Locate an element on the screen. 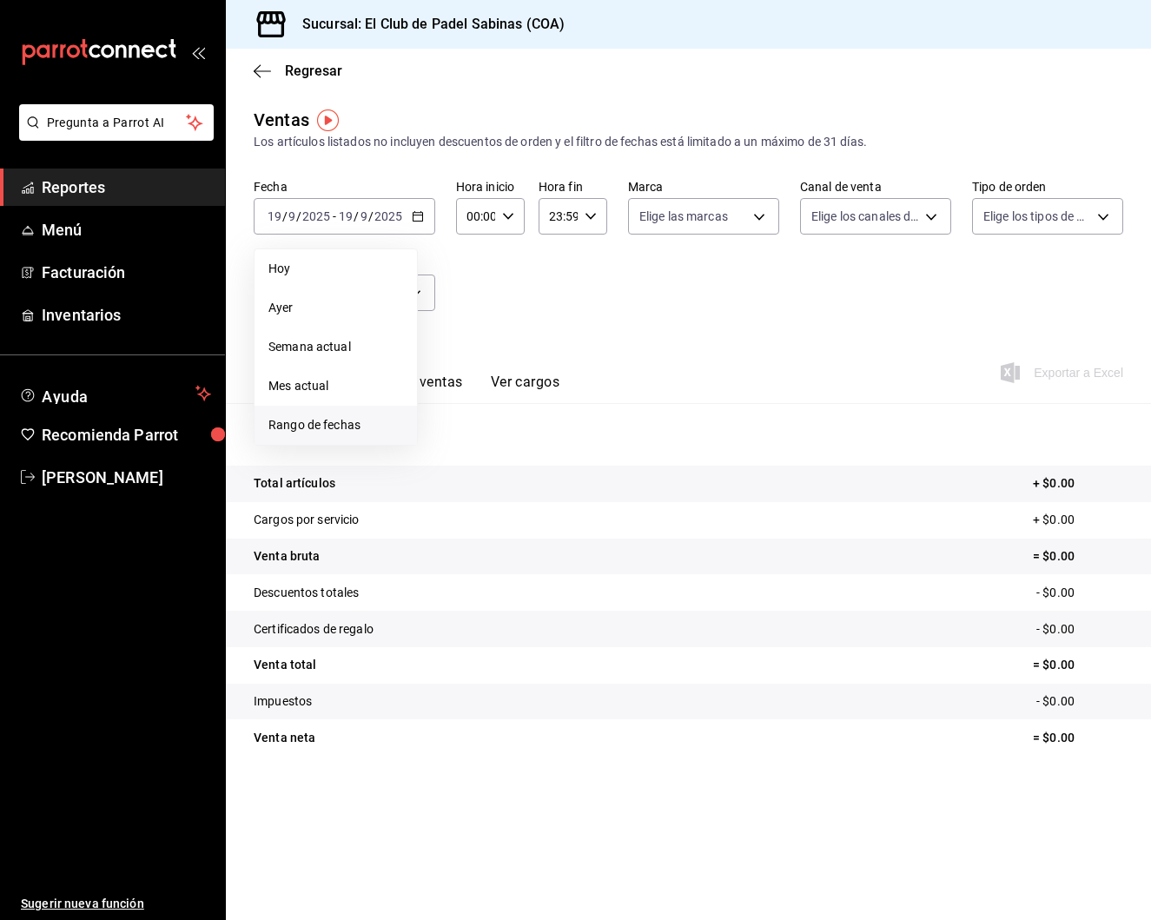 The width and height of the screenshot is (1151, 920). span: Elige los canales de venta is located at coordinates (866, 216).